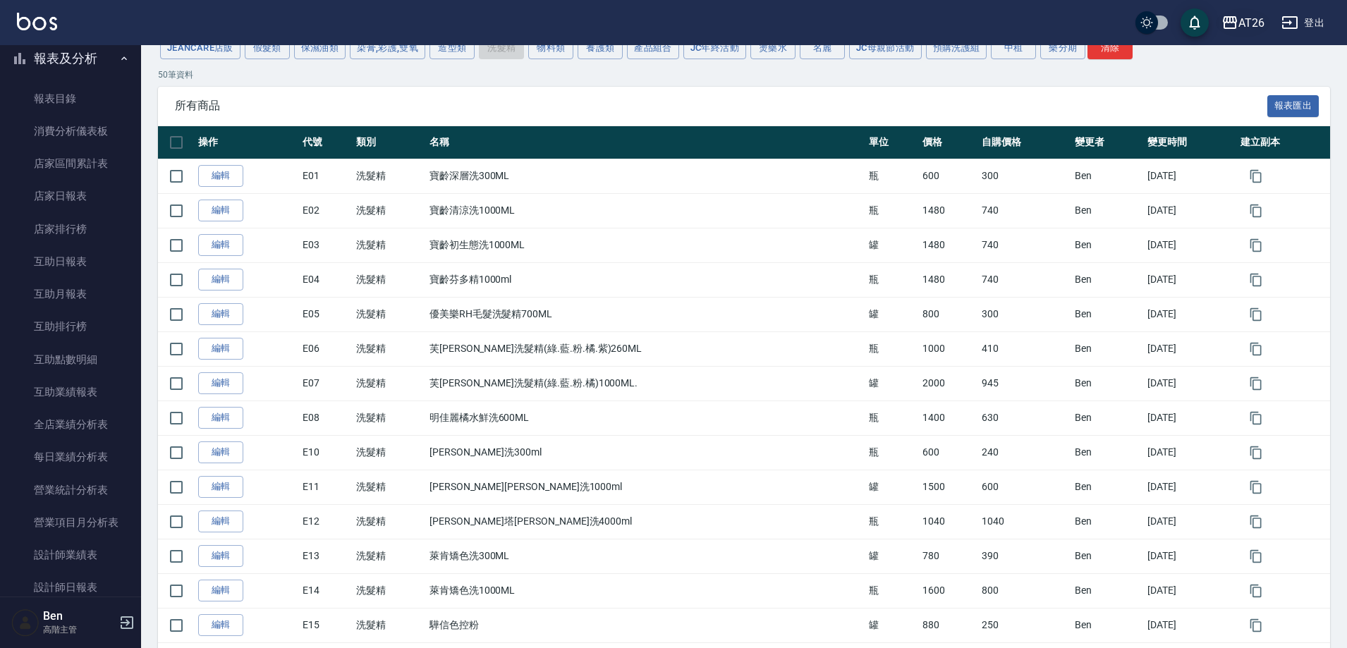 This screenshot has height=648, width=1347. I want to click on a: 互助業績報表, so click(71, 392).